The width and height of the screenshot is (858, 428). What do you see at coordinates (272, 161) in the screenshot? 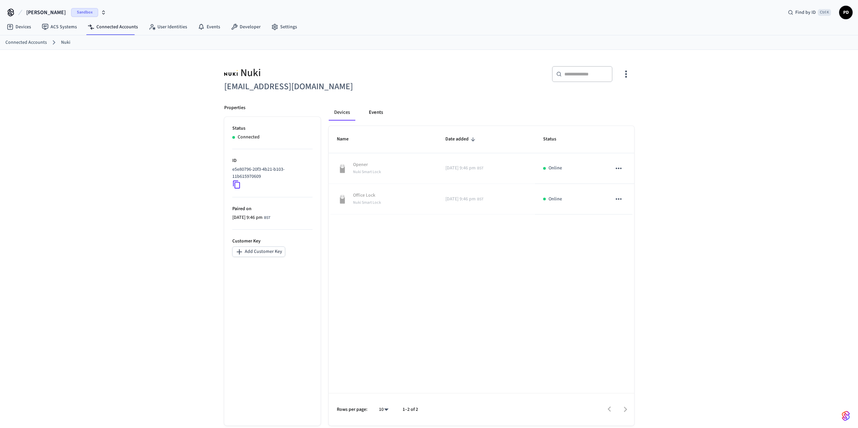
I see `p: ID` at bounding box center [272, 161].